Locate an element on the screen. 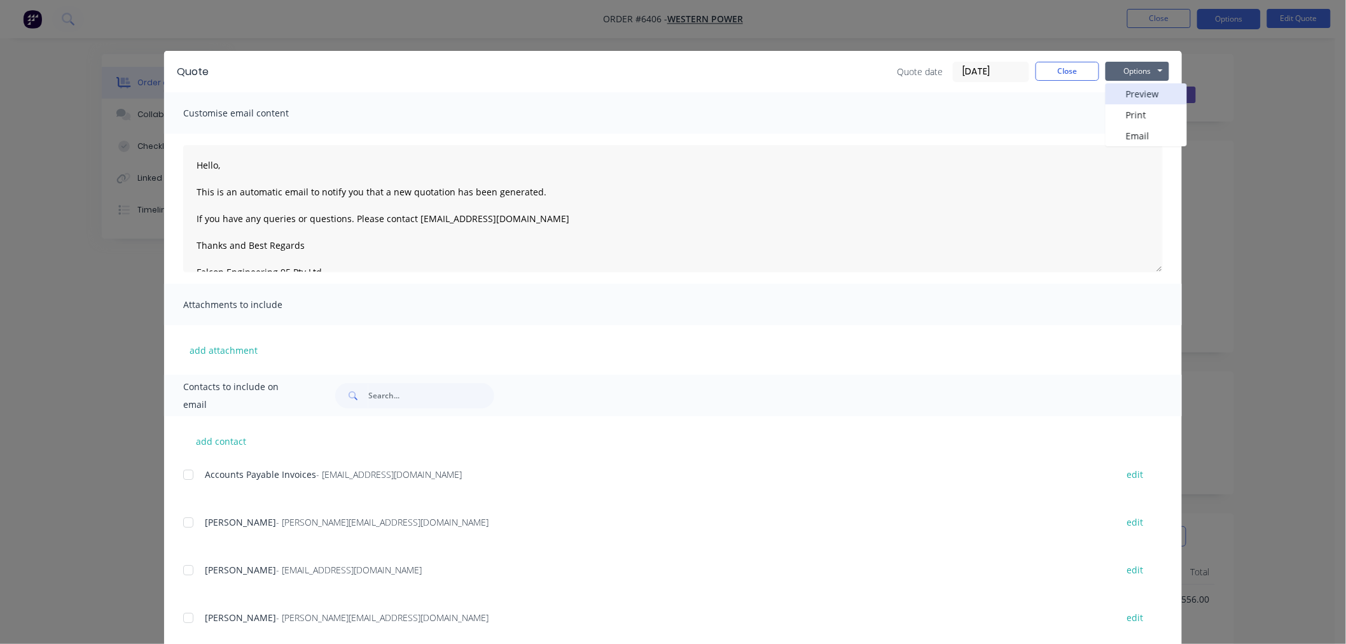 The image size is (1346, 644). button: Close is located at coordinates (1067, 71).